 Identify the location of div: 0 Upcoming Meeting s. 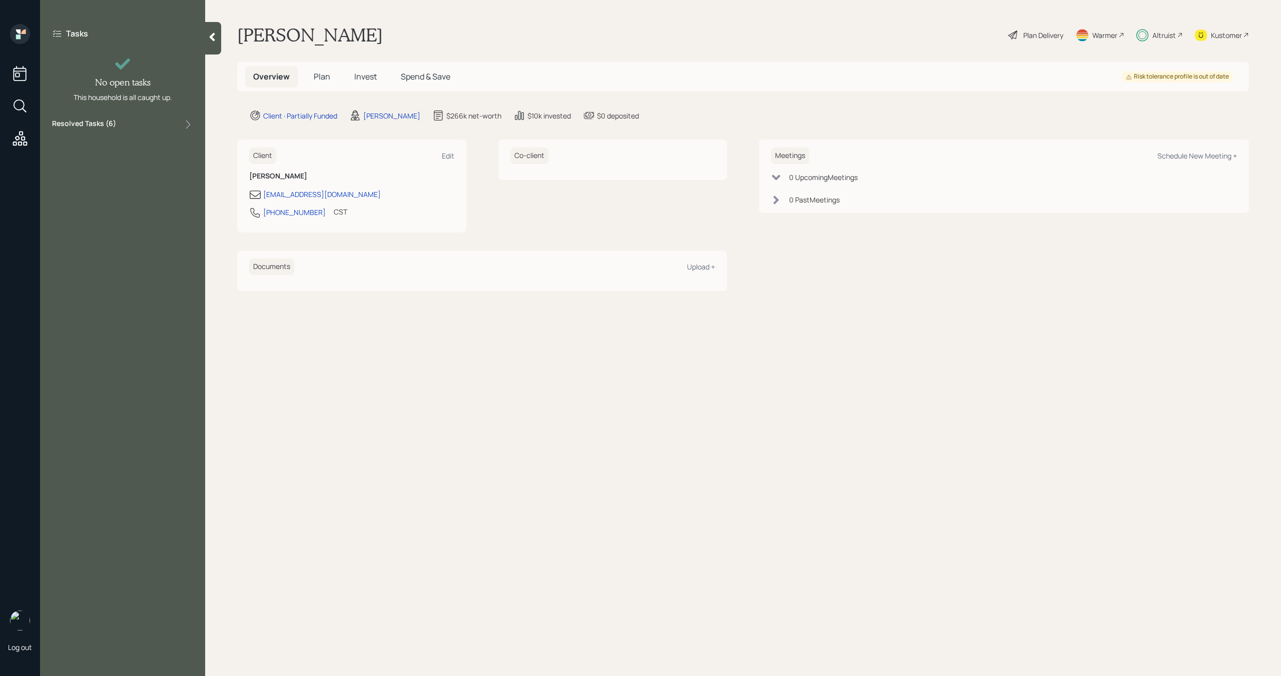
(823, 177).